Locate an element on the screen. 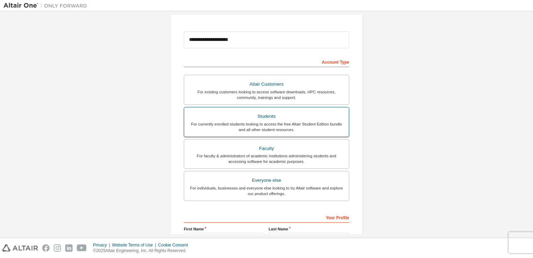  img: linkedin.svg is located at coordinates (69, 248).